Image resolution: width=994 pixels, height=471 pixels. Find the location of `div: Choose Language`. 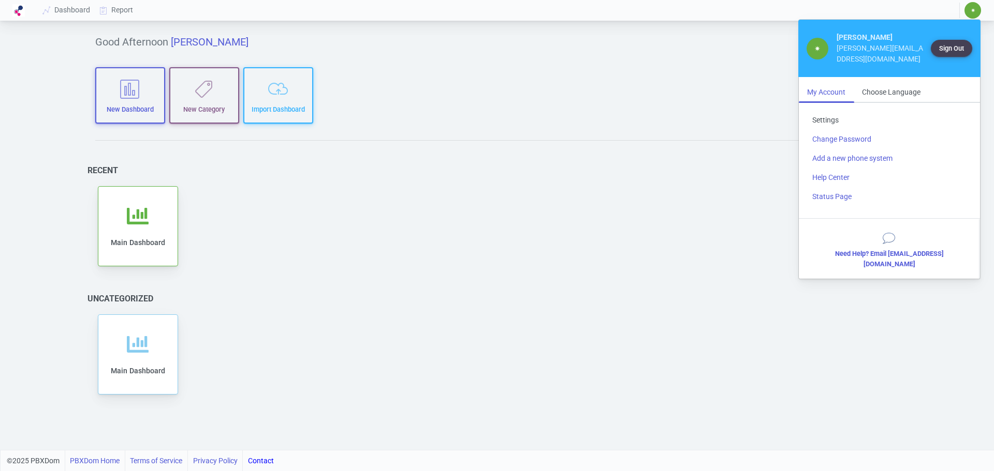

div: Choose Language is located at coordinates (891, 92).